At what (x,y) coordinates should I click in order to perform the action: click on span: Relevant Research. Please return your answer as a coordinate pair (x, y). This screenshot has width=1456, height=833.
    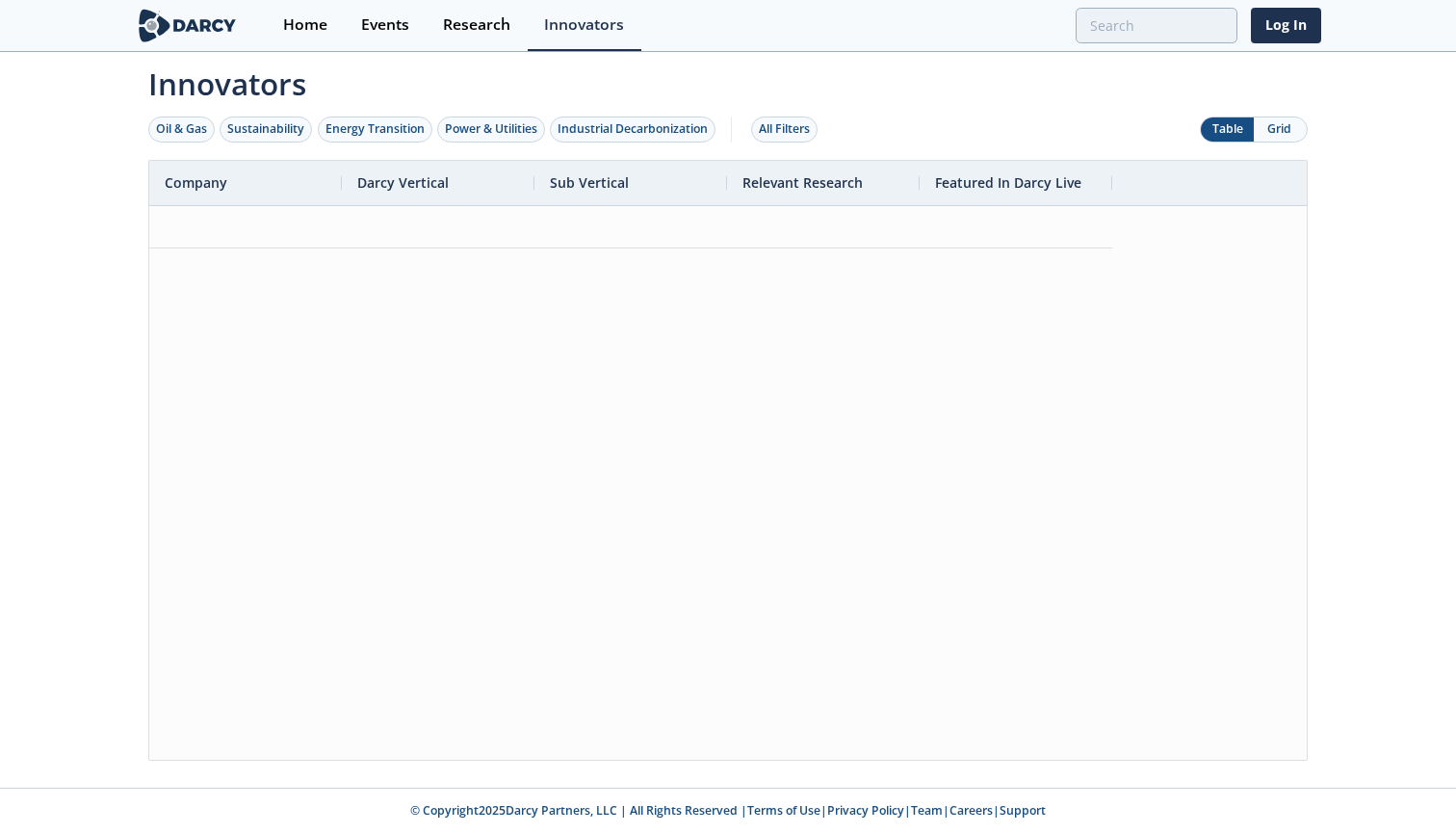
    Looking at the image, I should click on (802, 182).